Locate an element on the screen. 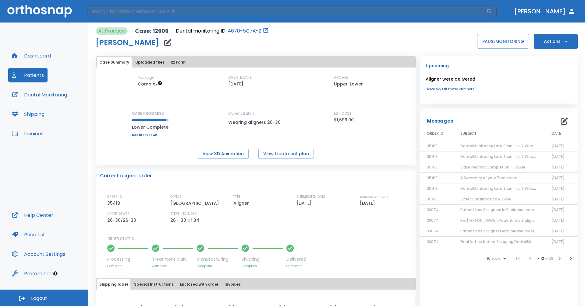 Image resolution: width=585 pixels, height=306 pixels. p: Lower Complete is located at coordinates (150, 127).